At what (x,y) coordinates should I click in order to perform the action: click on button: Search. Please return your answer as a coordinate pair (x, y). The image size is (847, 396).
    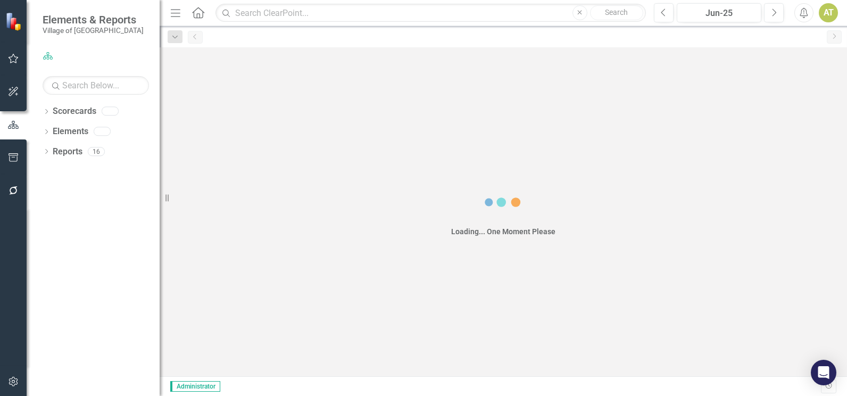
    Looking at the image, I should click on (616, 13).